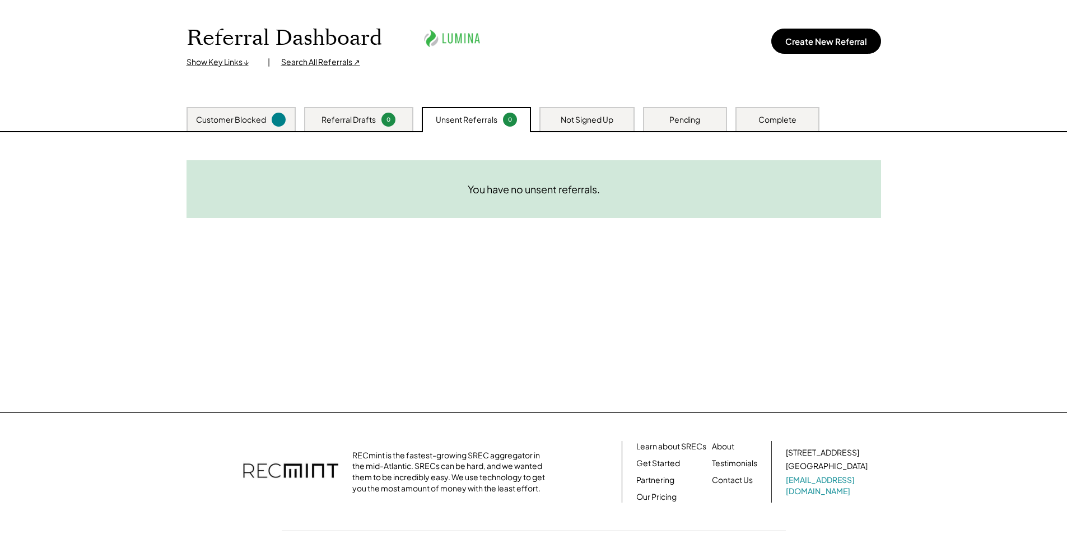 This screenshot has height=534, width=1067. Describe the element at coordinates (452, 472) in the screenshot. I see `div: RECmint is the fastest-growing SREC aggregator in the mid-Atlantic. SRECs can be hard, and we wan...` at that location.